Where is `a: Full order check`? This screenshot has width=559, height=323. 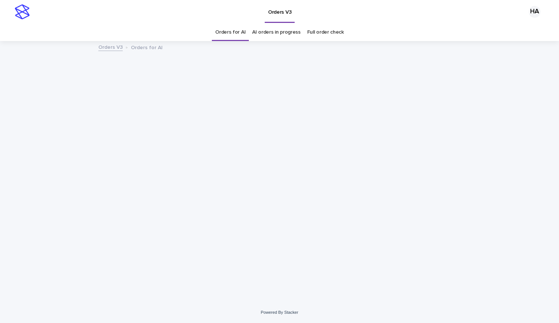
a: Full order check is located at coordinates (326, 32).